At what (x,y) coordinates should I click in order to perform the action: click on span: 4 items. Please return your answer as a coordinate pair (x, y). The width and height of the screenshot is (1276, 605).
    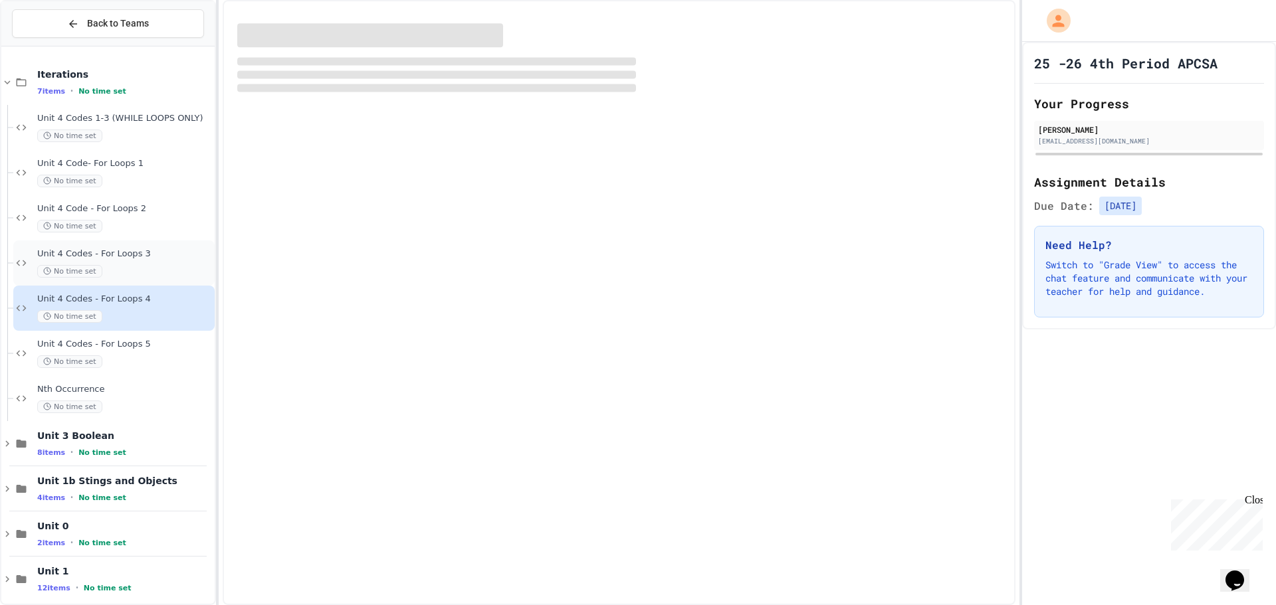
    Looking at the image, I should click on (51, 498).